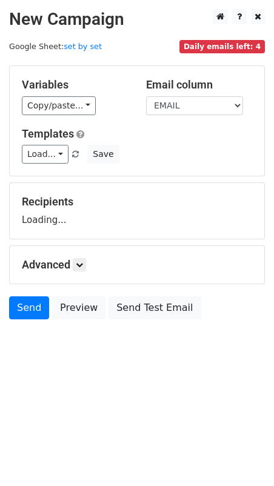 The image size is (274, 486). What do you see at coordinates (103, 154) in the screenshot?
I see `button: Save` at bounding box center [103, 154].